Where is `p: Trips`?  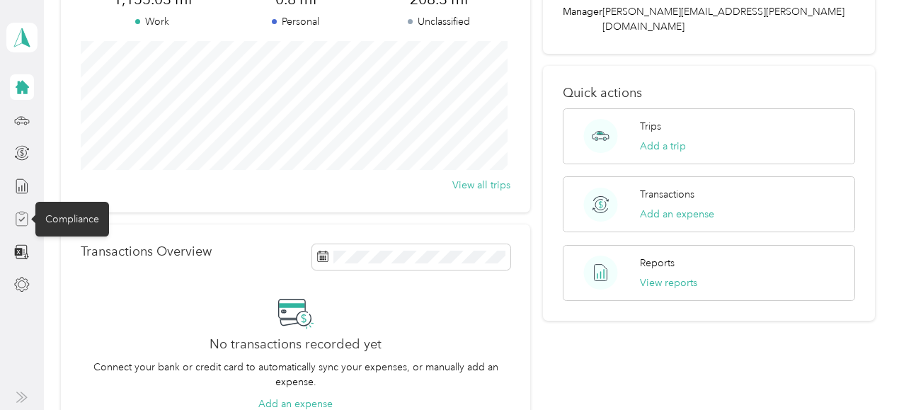
p: Trips is located at coordinates (651, 126).